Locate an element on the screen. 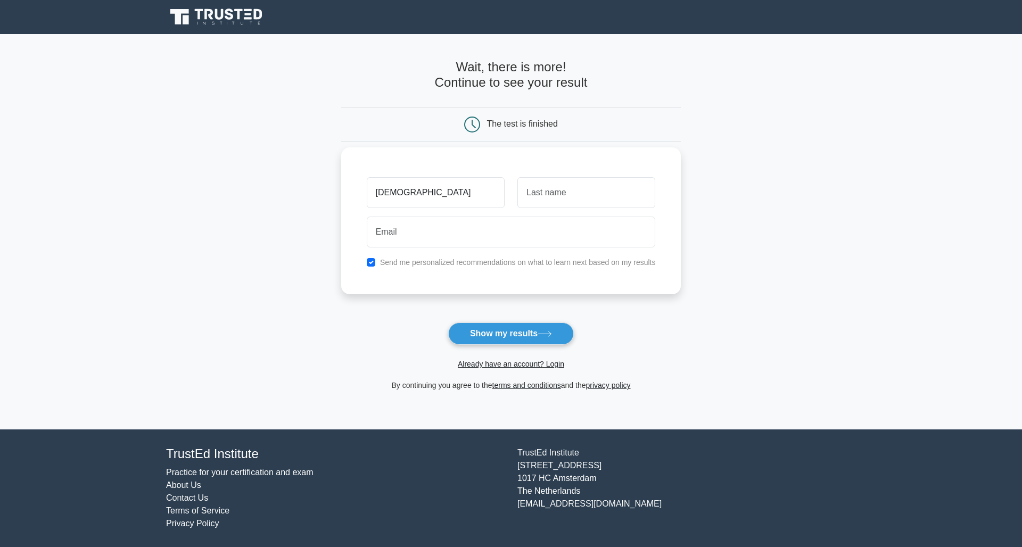 This screenshot has height=547, width=1022. a: terms and conditions is located at coordinates (526, 385).